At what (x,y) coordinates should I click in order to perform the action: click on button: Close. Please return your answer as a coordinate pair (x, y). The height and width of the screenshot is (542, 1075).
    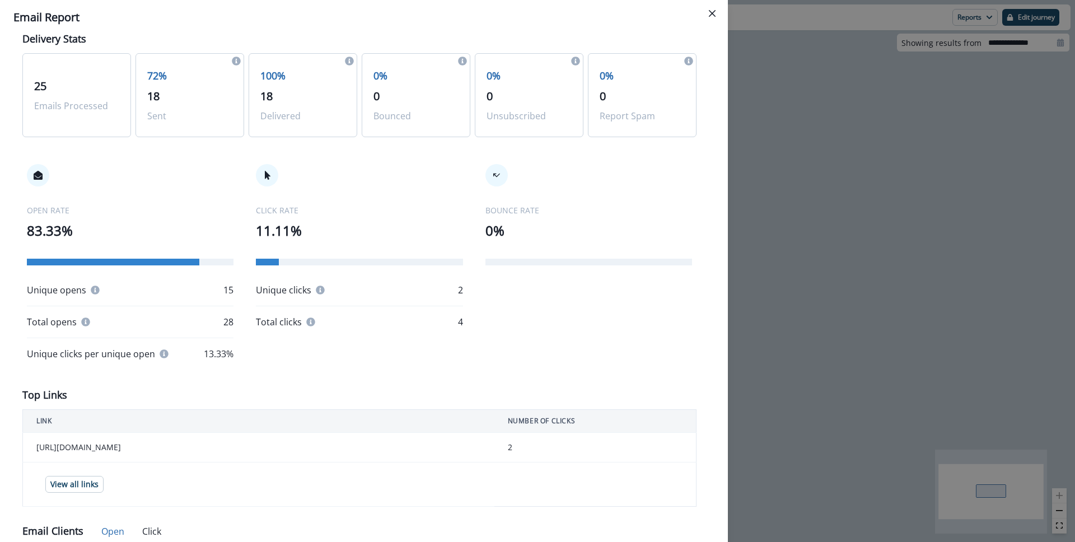
    Looking at the image, I should click on (712, 13).